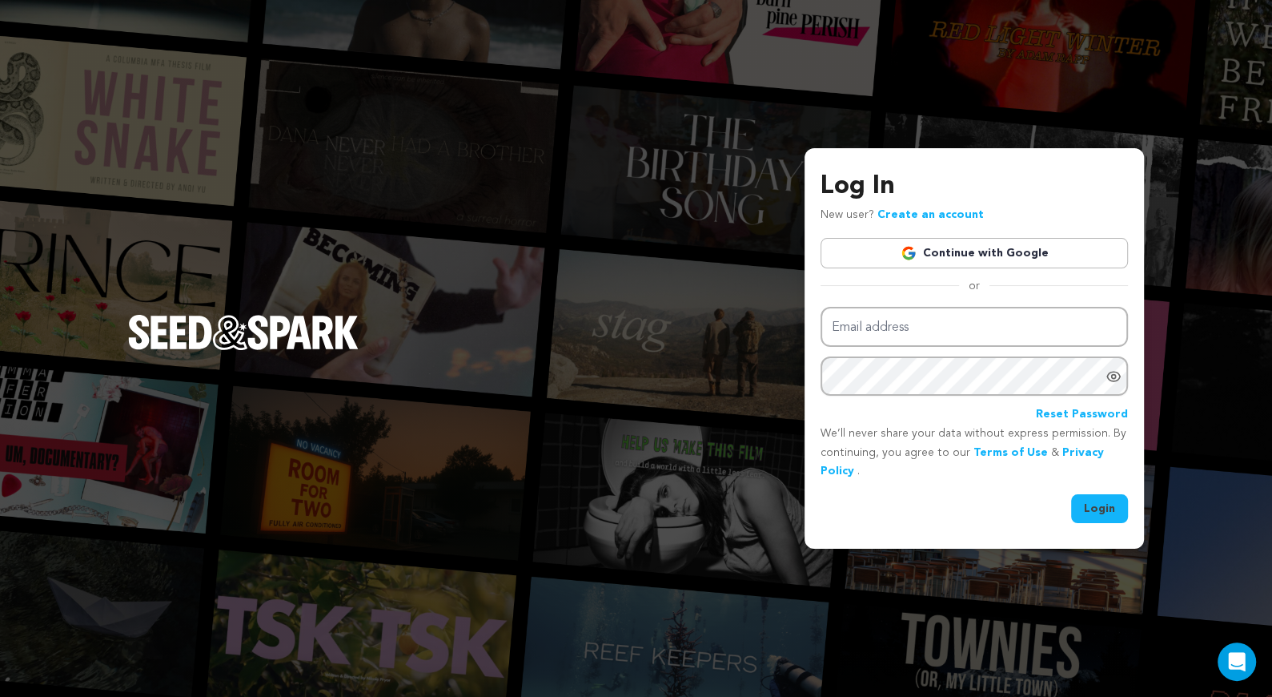  What do you see at coordinates (909, 253) in the screenshot?
I see `img: Google logo` at bounding box center [909, 253].